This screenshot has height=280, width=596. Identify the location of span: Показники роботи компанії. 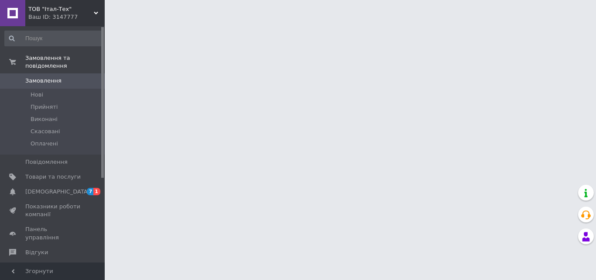
(53, 210).